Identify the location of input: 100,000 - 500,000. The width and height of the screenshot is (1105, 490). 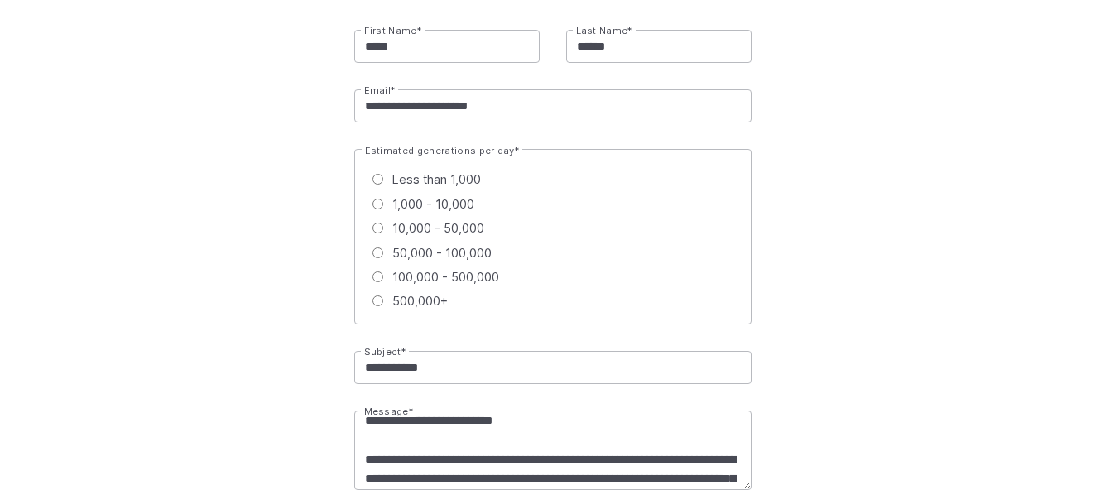
(377, 276).